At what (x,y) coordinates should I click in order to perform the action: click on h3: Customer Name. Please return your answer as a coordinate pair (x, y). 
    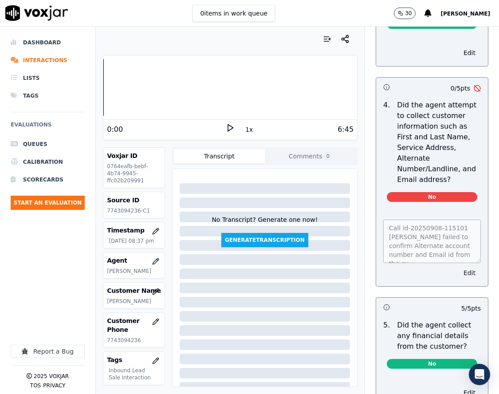
    Looking at the image, I should click on (133, 290).